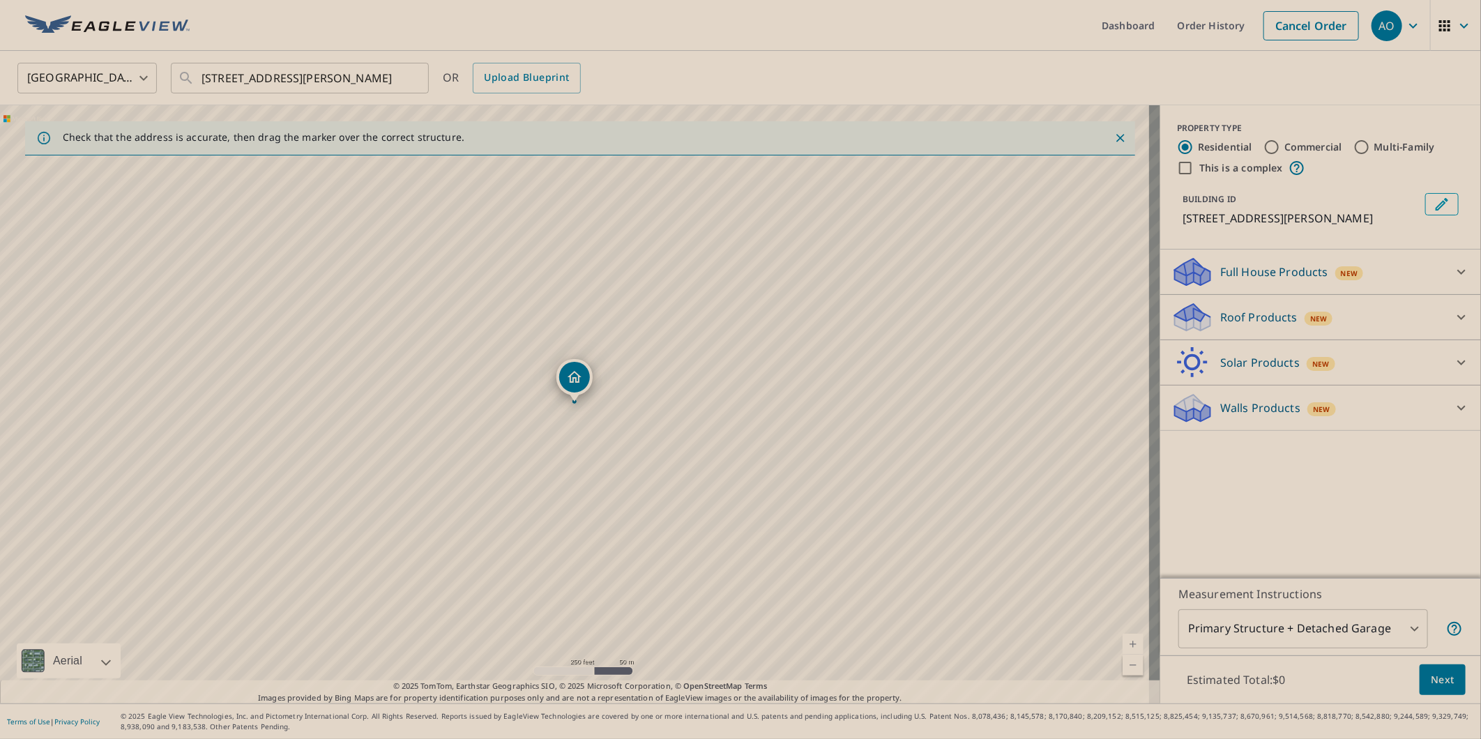 The width and height of the screenshot is (1481, 739). I want to click on p: Estimated Total: $0, so click(1237, 680).